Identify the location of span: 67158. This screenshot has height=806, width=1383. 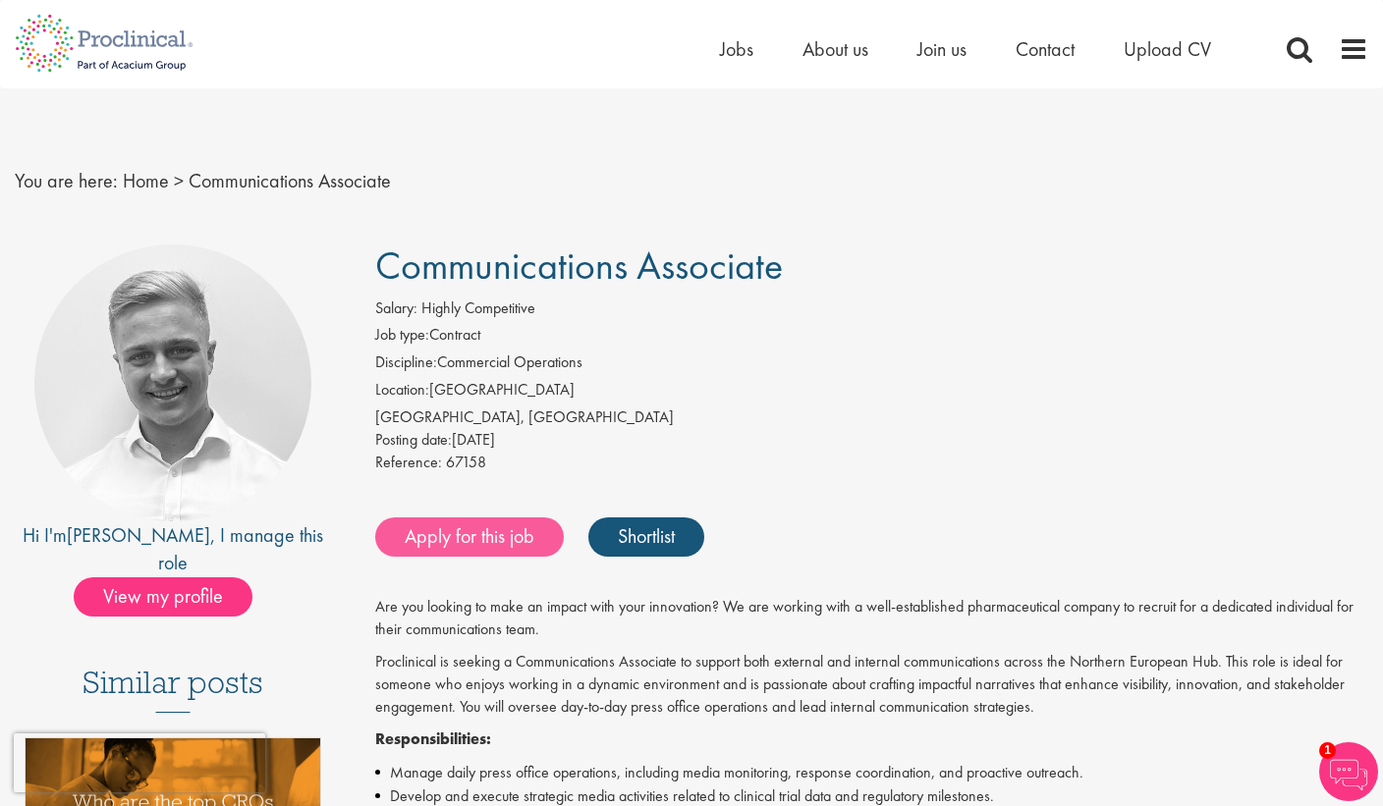
(465, 462).